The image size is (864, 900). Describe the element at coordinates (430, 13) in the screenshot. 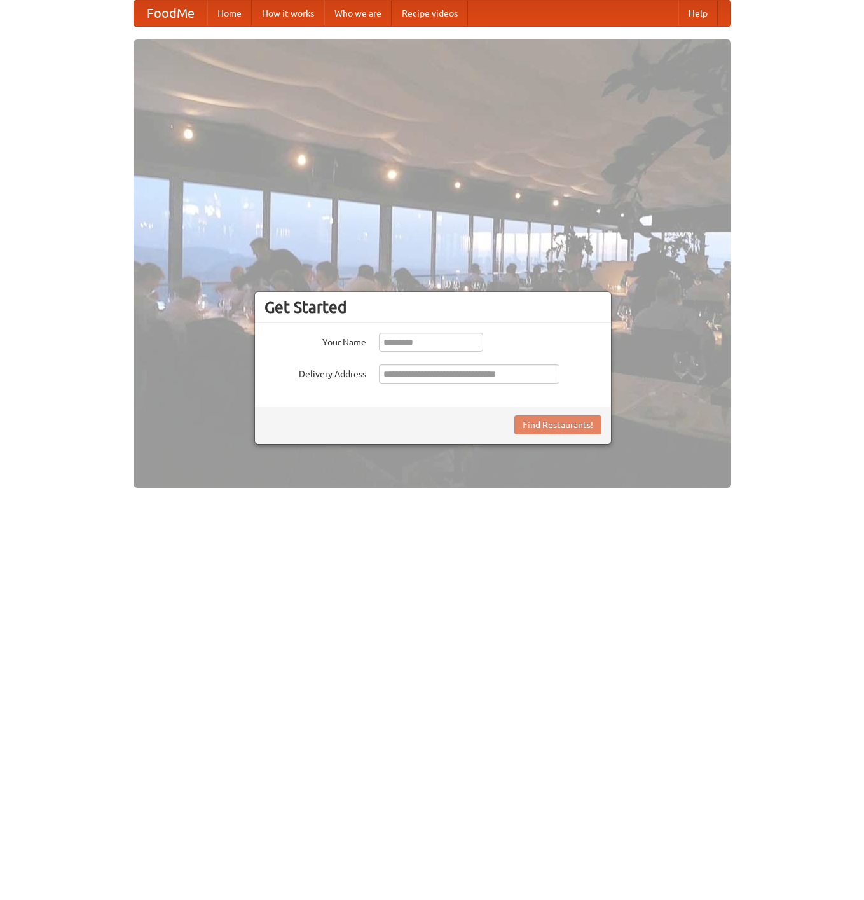

I see `a: Recipe videos` at that location.